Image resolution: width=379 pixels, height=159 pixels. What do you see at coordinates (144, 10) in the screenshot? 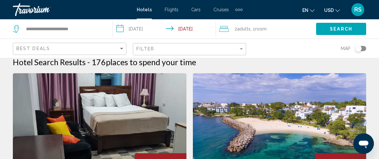
I see `span: Hotels` at bounding box center [144, 10].